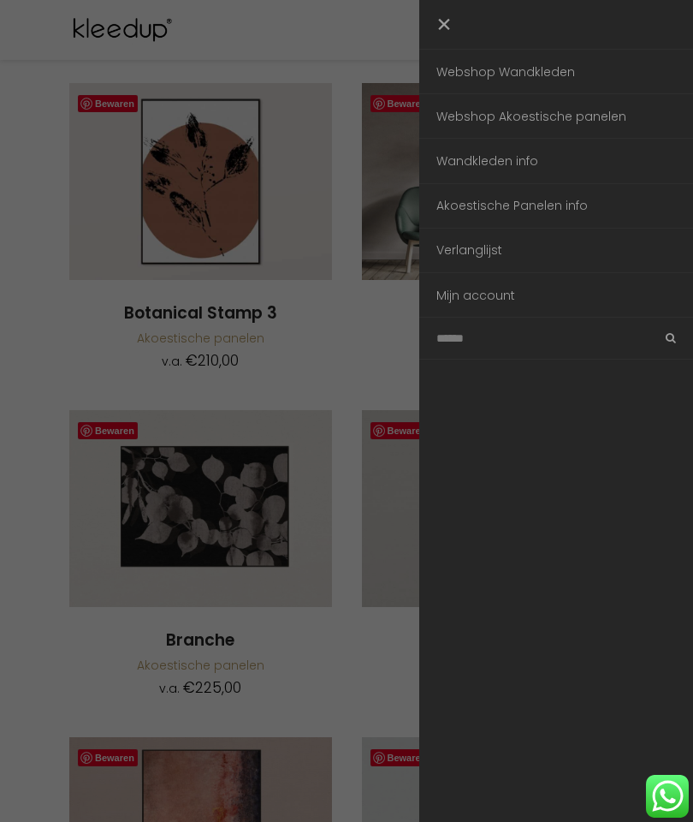  I want to click on a: Webshop Akoestische panelen, so click(556, 116).